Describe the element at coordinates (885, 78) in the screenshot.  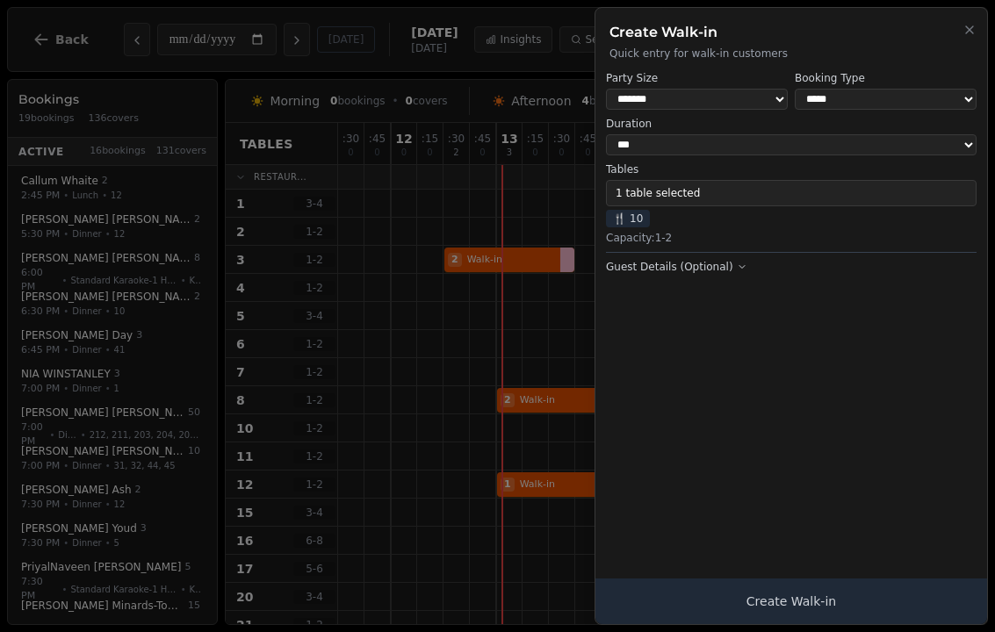
I see `label: Booking Type` at that location.